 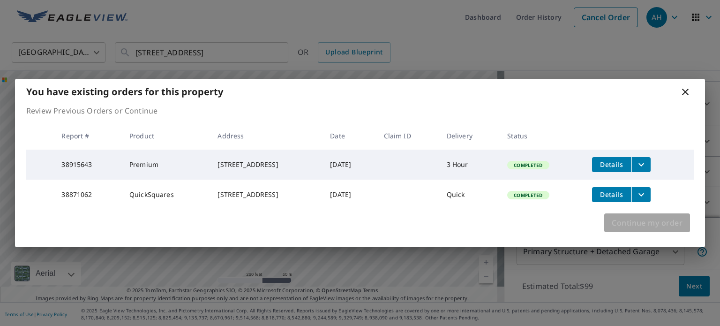 What do you see at coordinates (360, 111) in the screenshot?
I see `p: Review Previous Orders or Continue` at bounding box center [360, 111].